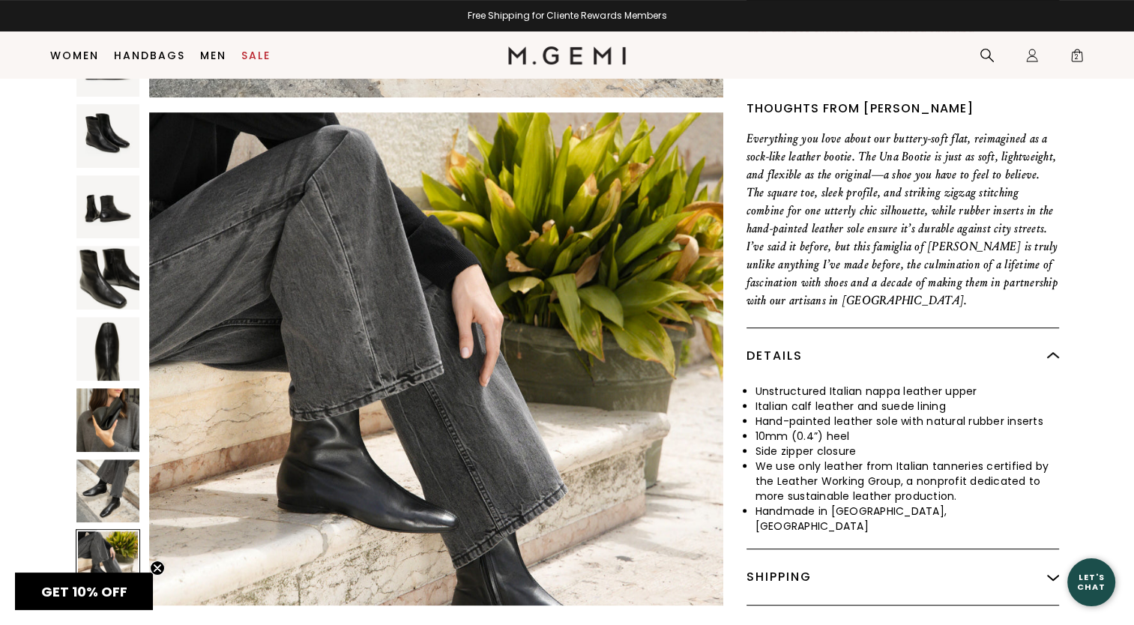  What do you see at coordinates (84, 591) in the screenshot?
I see `div: GET 10% OFFClose teaser` at bounding box center [84, 591].